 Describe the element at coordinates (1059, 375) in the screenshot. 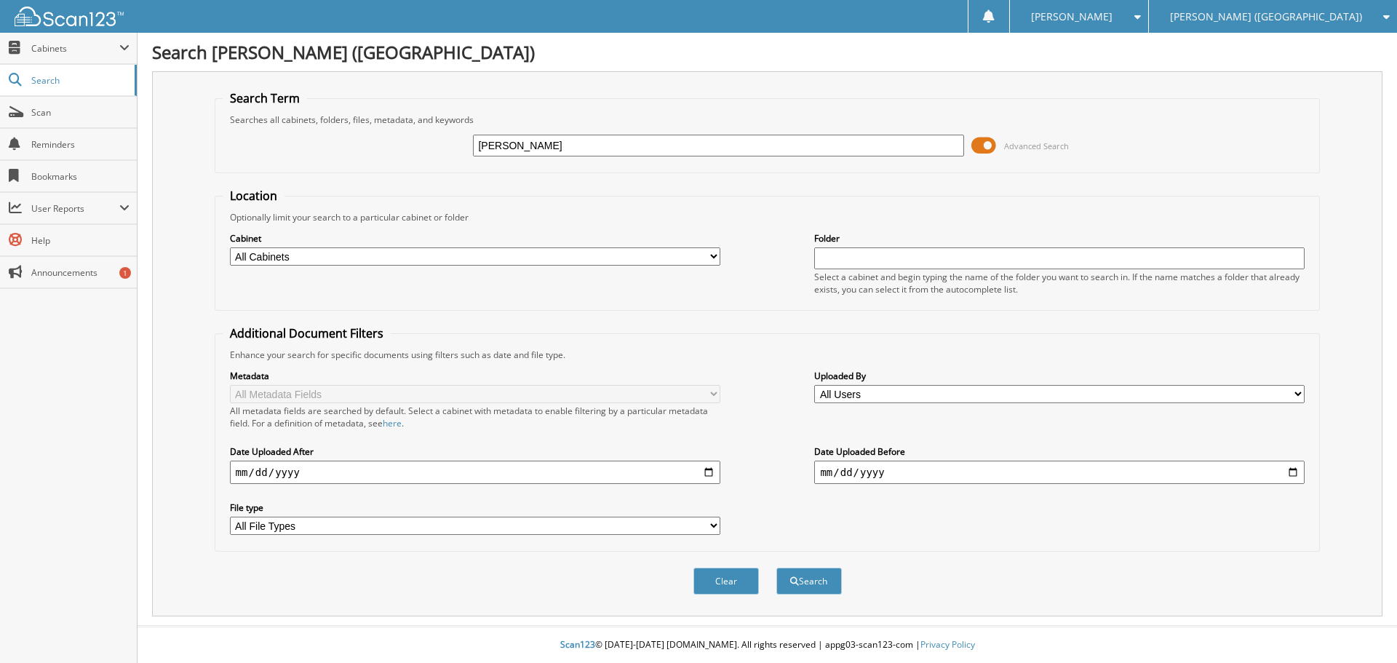

I see `label: Uploaded By` at that location.